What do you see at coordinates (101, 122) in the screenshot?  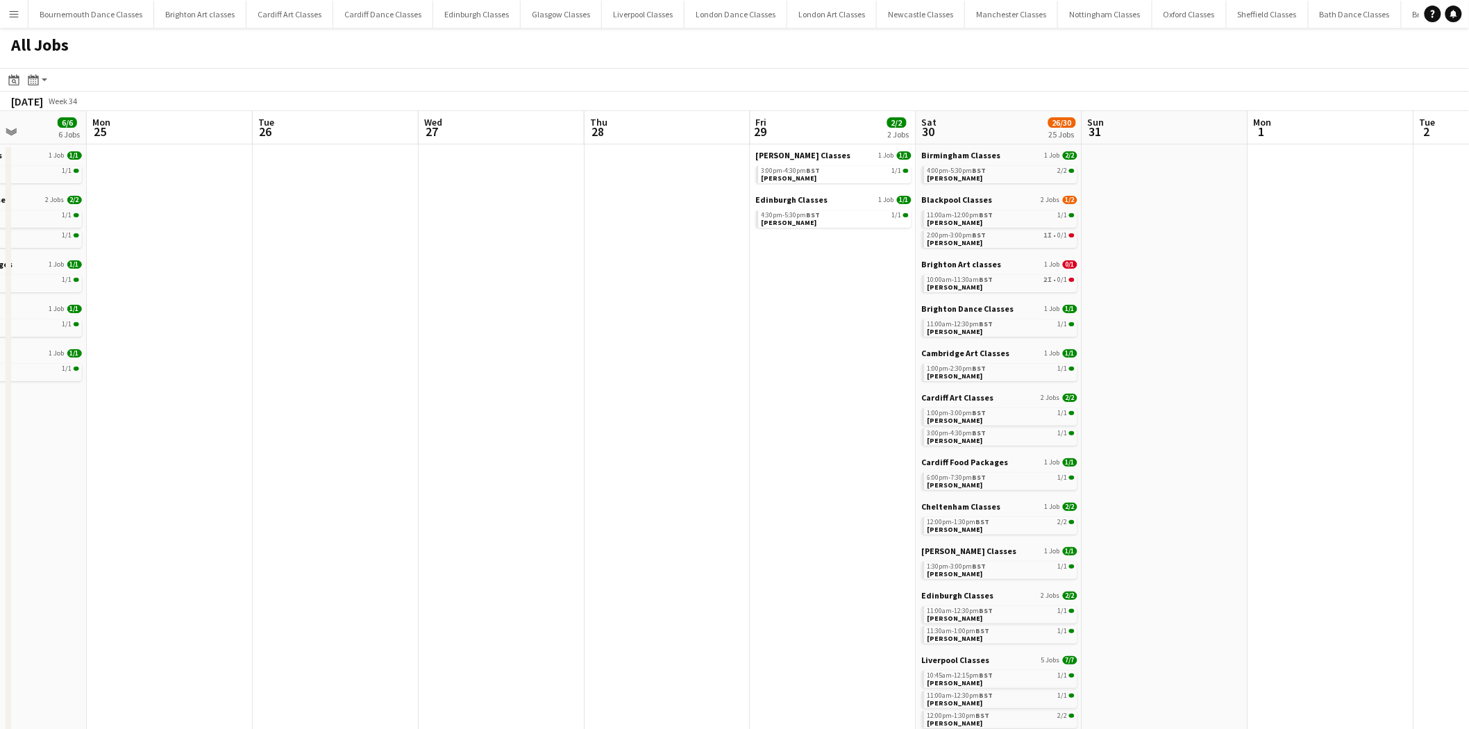 I see `span: Mon` at bounding box center [101, 122].